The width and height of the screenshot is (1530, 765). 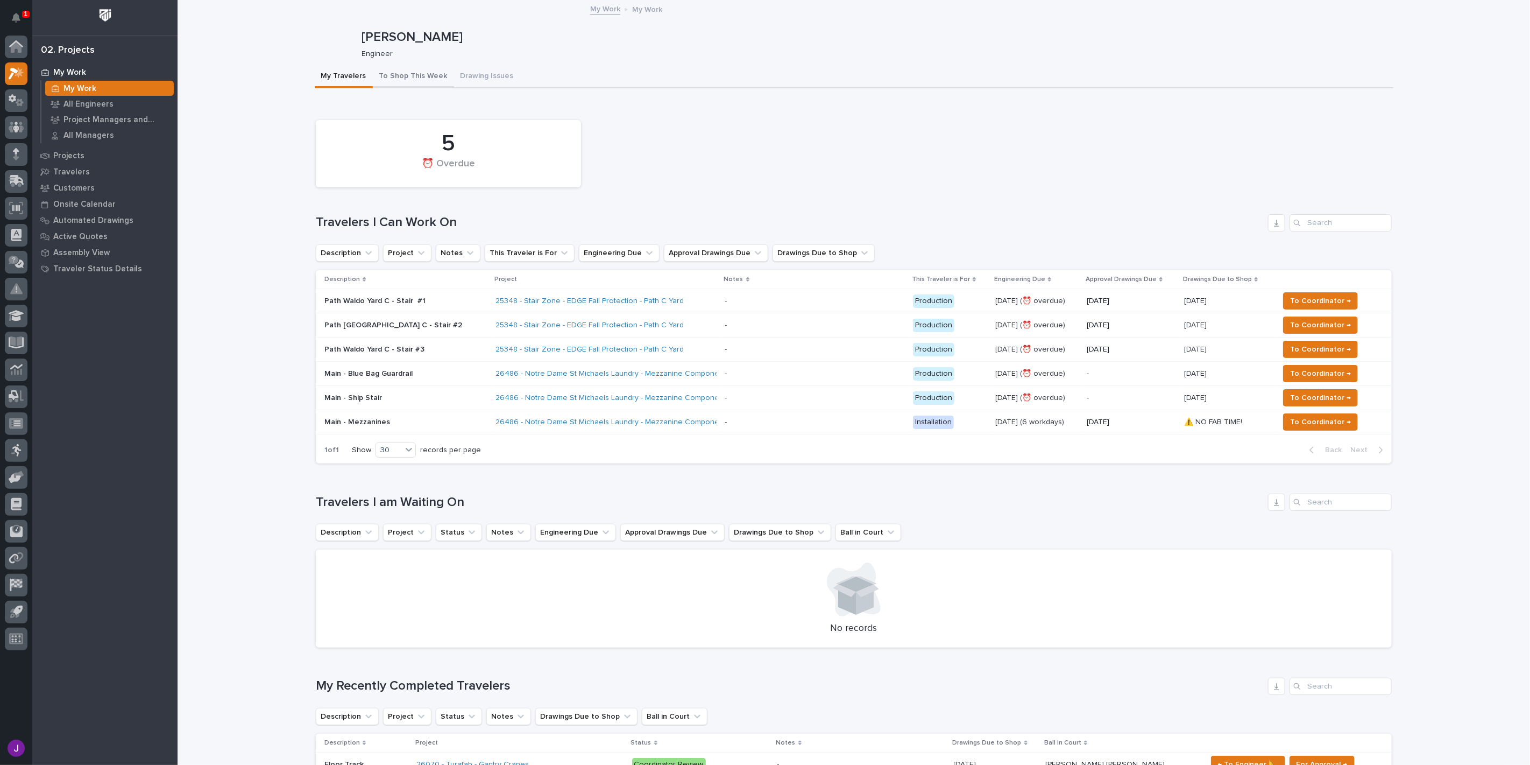 I want to click on tr: Main - Mezzanines26486 - Notre Dame St Michaels Laundry - Mezzanine Components - Installation[DAT..., so click(x=854, y=422).